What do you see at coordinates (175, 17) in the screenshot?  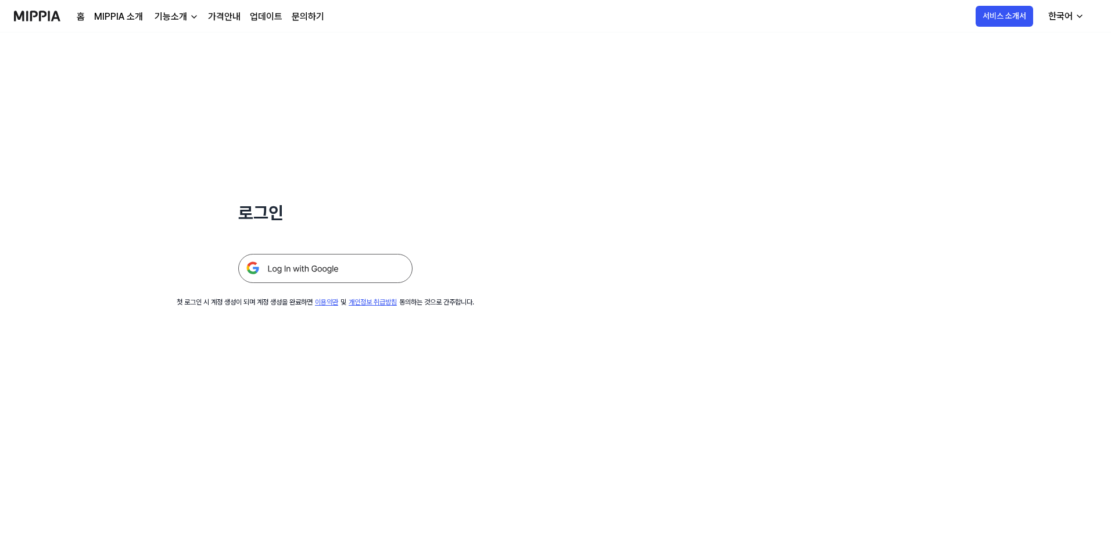 I see `button: 기능소개` at bounding box center [175, 17].